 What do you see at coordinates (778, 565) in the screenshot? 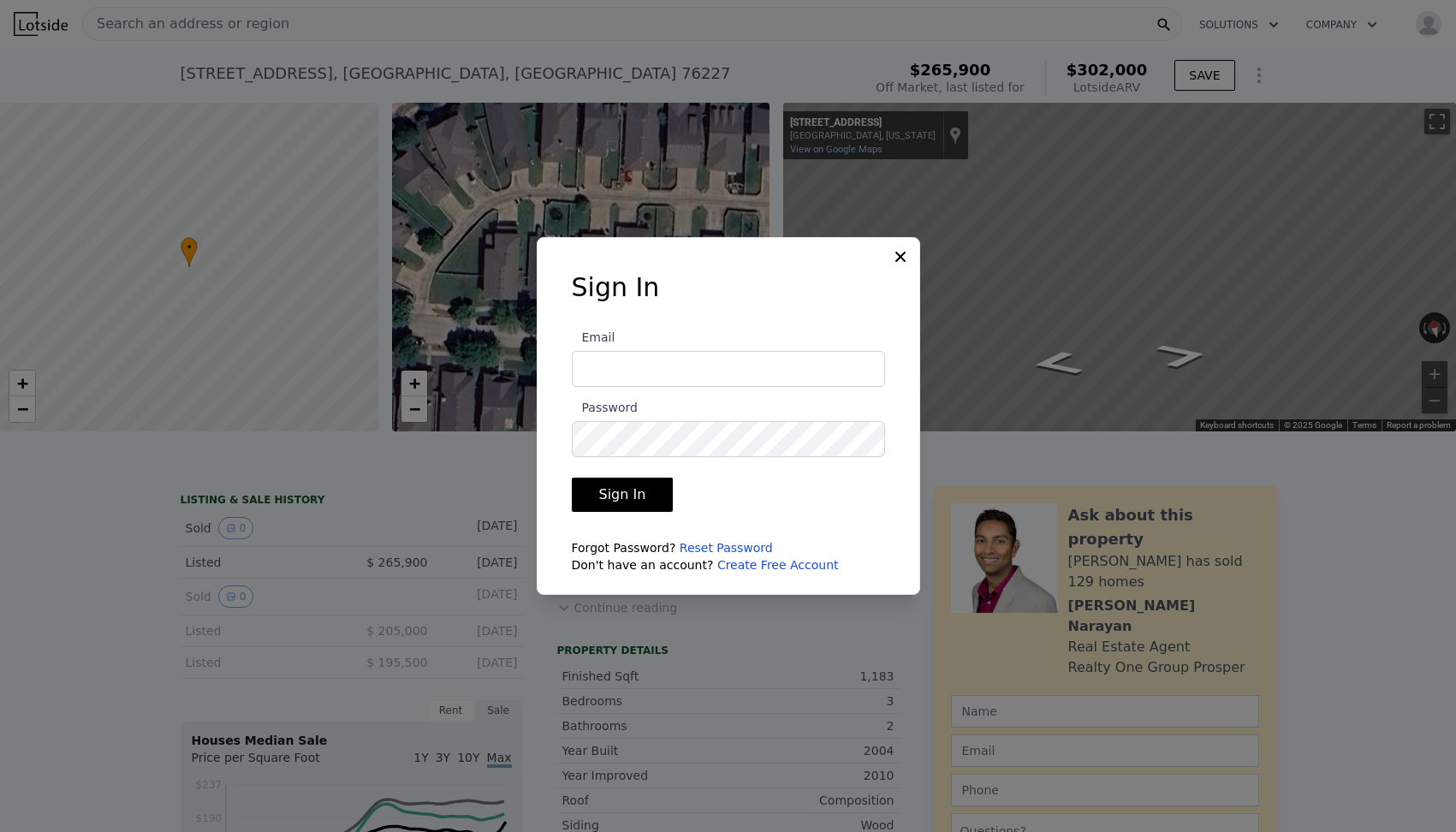
I see `a: Create Free Account` at bounding box center [778, 565].